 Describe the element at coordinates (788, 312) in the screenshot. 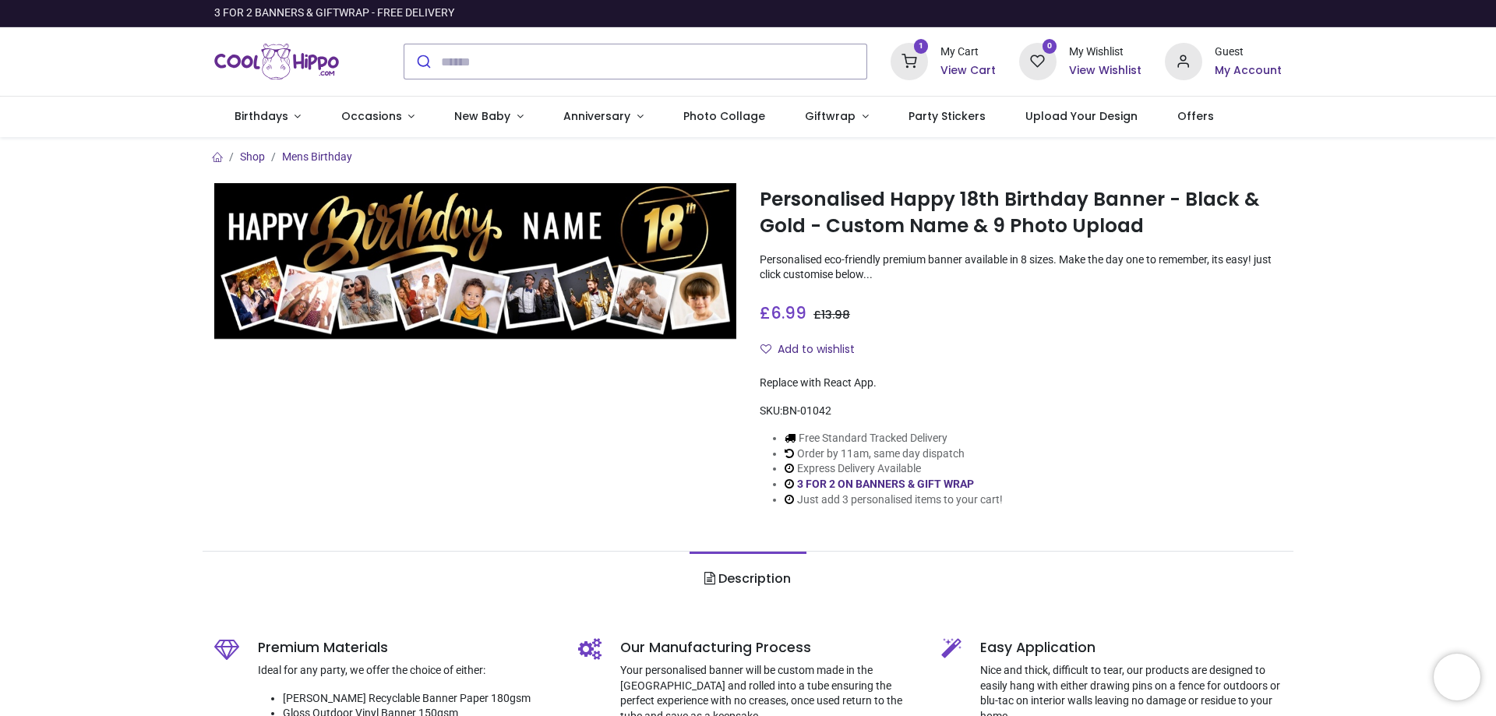

I see `span: 6.99` at that location.